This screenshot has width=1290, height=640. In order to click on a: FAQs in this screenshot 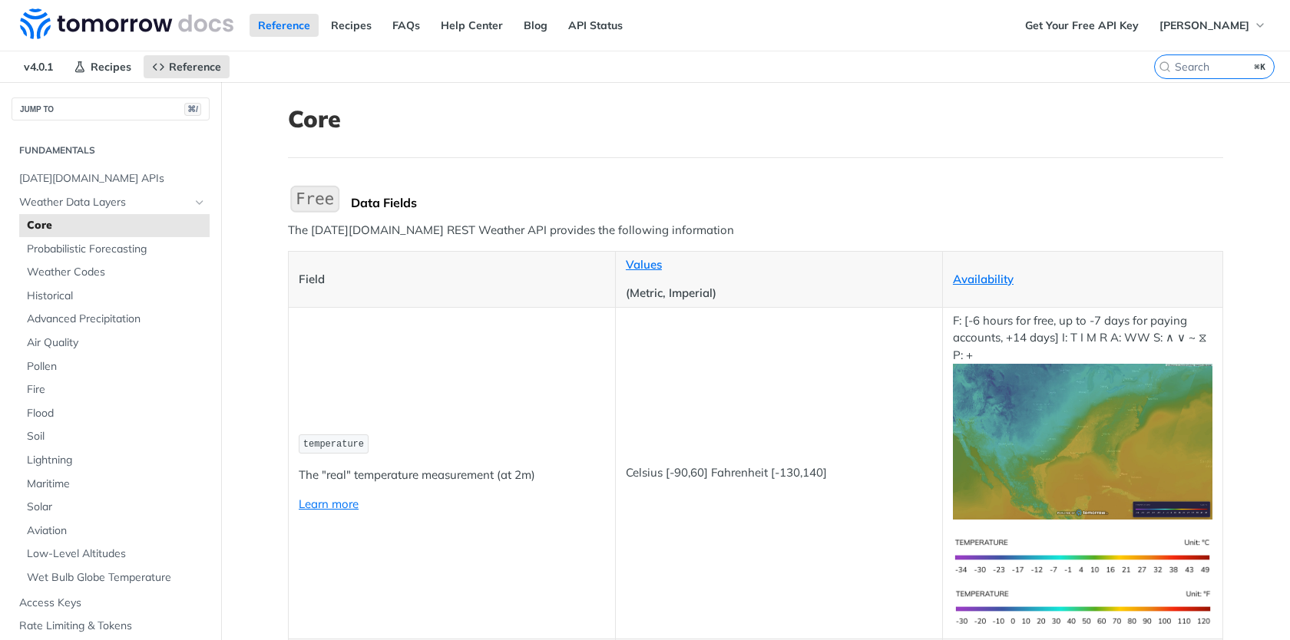, I will do `click(406, 25)`.